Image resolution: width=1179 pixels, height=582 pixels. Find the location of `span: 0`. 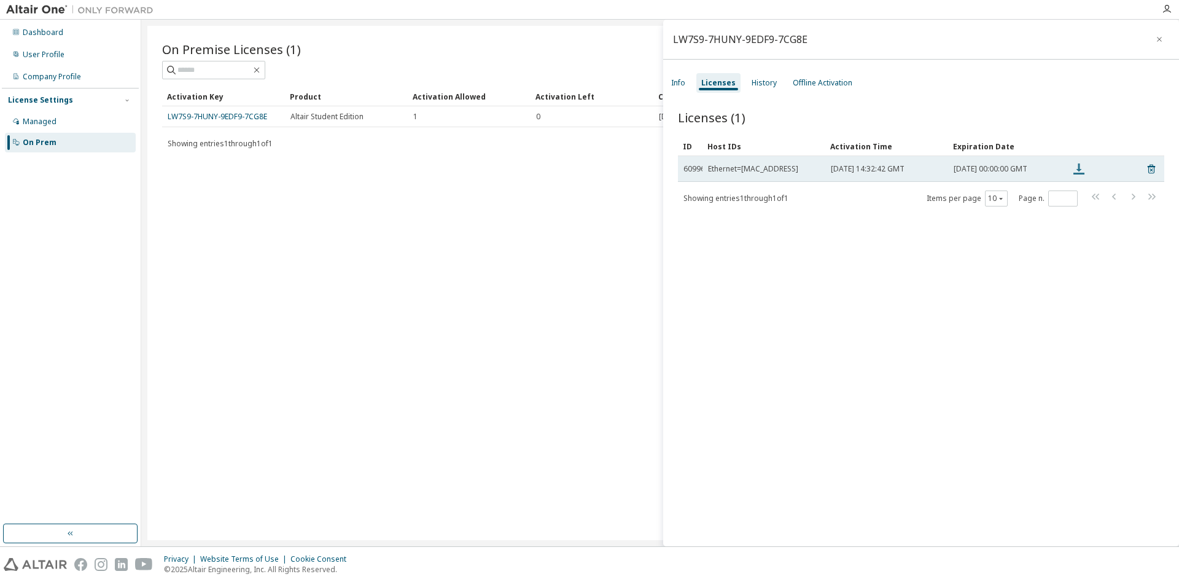

span: 0 is located at coordinates (538, 117).